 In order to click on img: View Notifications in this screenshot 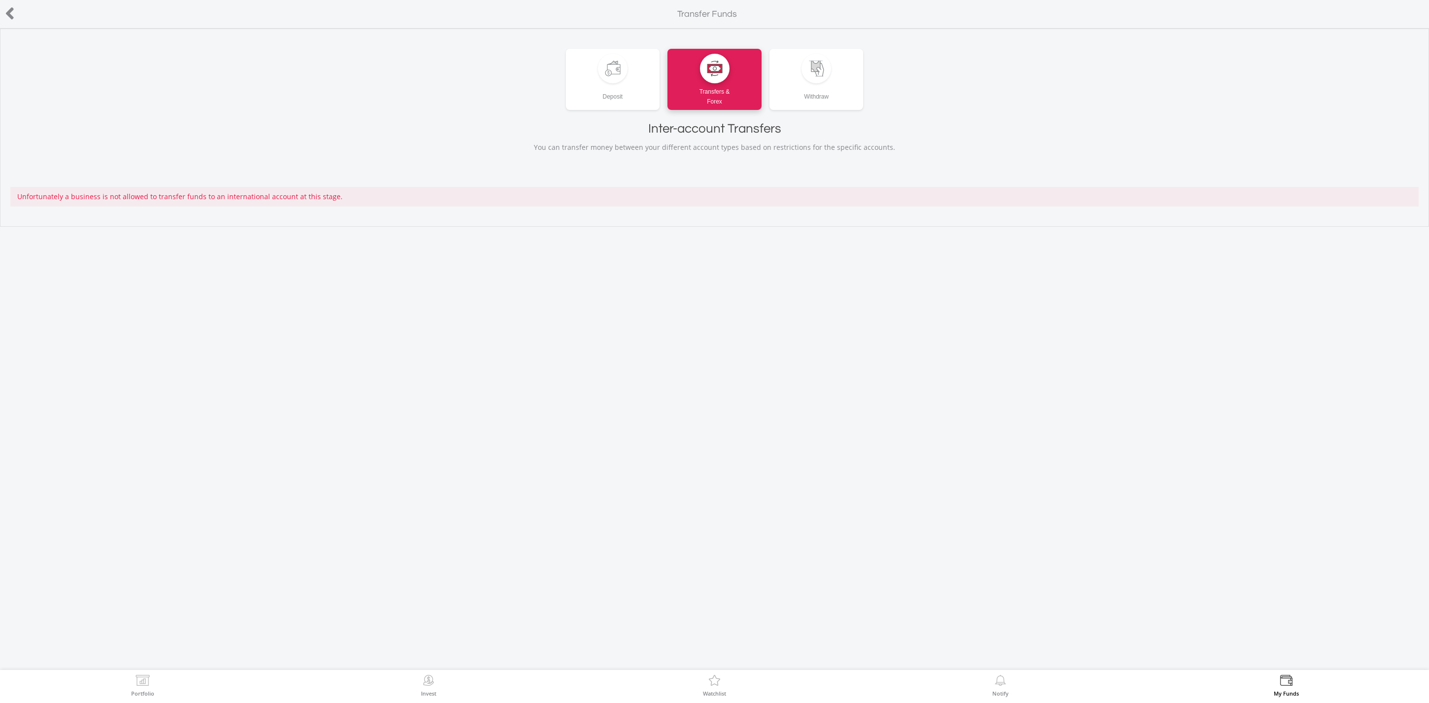, I will do `click(1000, 682)`.